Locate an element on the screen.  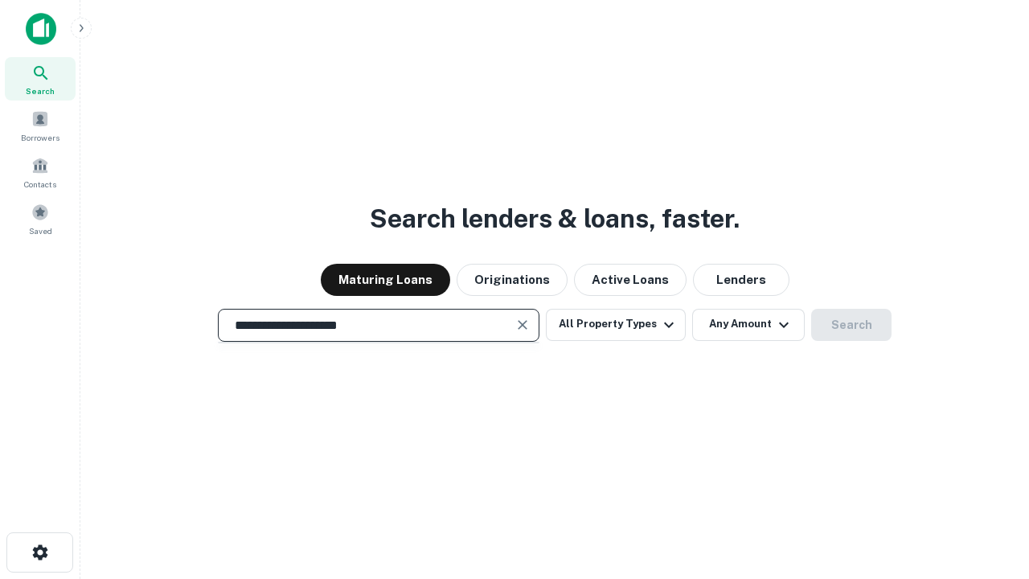
button: Lenders is located at coordinates (741, 280).